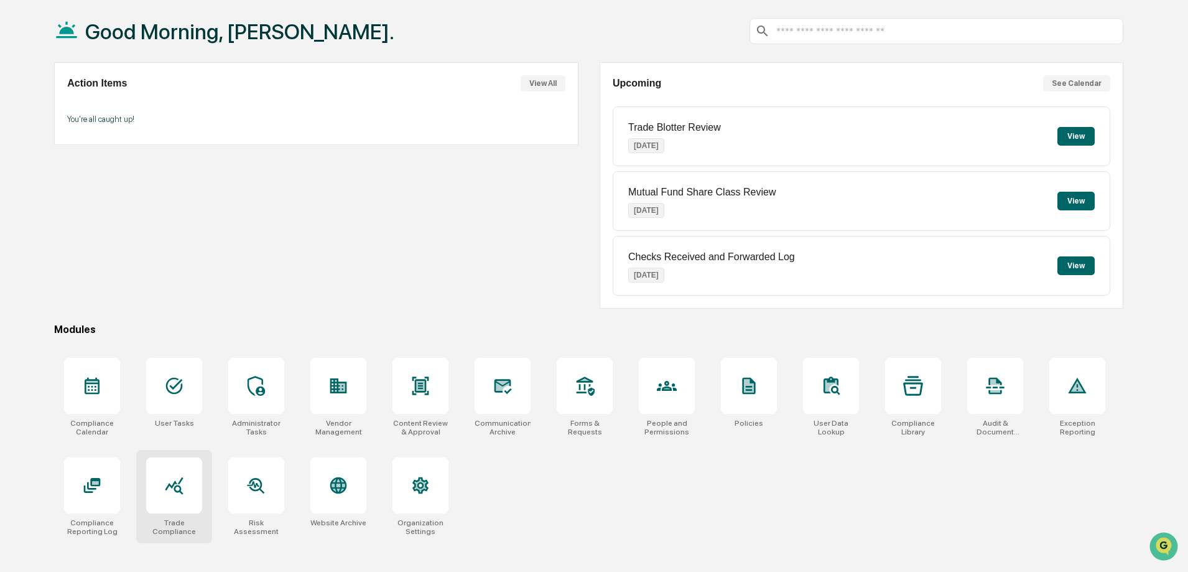 This screenshot has width=1188, height=572. What do you see at coordinates (16, 16) in the screenshot?
I see `img: f2157a4c-a0d3-4daa-907e-bb6f0de503a5-1751232295721` at bounding box center [16, 16].